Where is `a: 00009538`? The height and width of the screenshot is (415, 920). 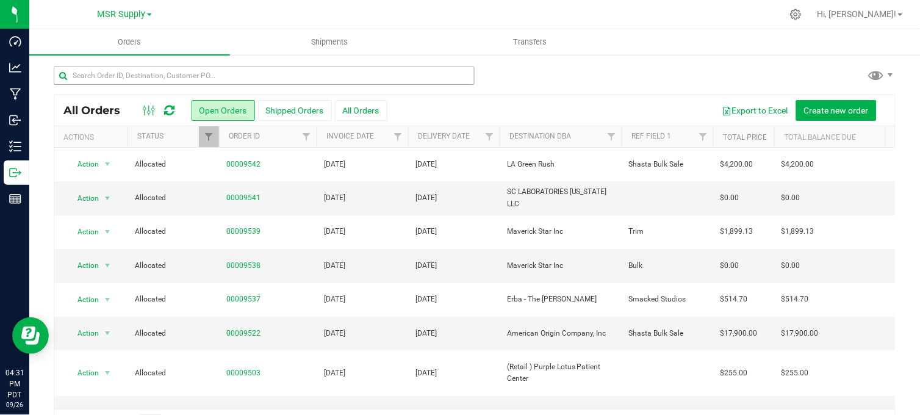 a: 00009538 is located at coordinates (243, 265).